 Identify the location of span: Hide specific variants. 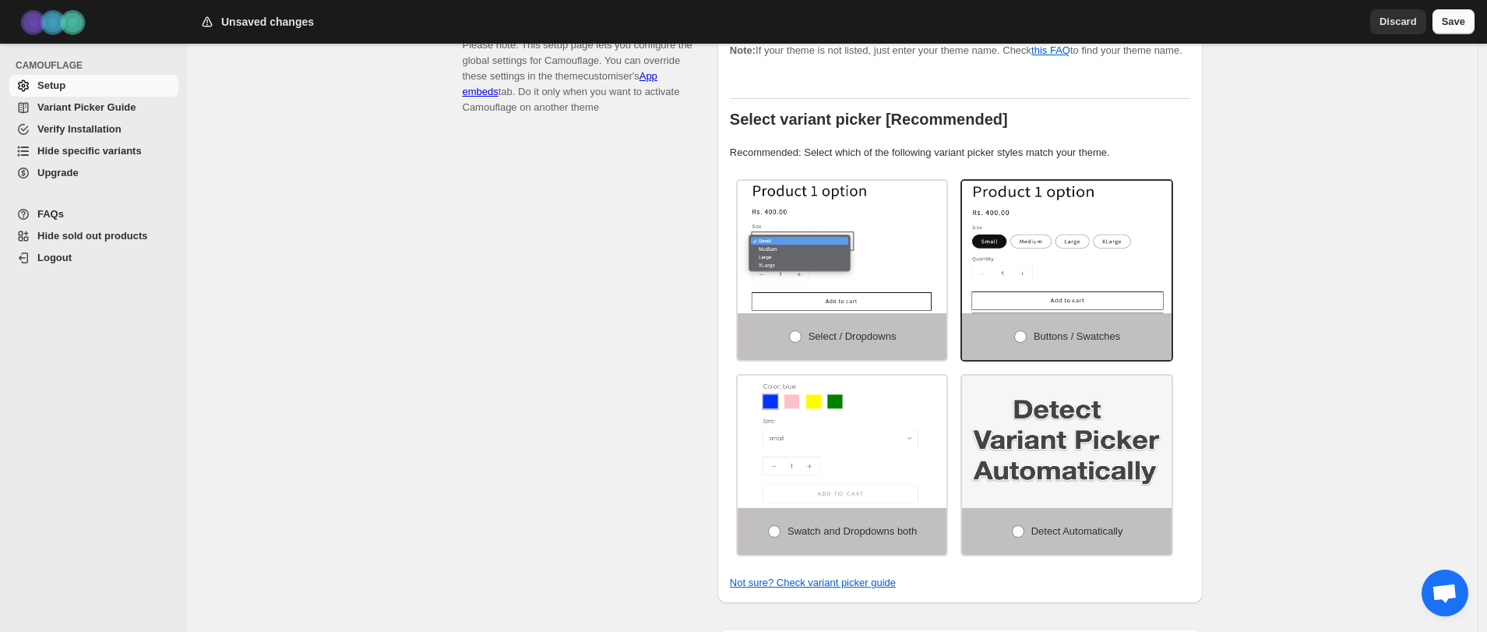
(90, 150).